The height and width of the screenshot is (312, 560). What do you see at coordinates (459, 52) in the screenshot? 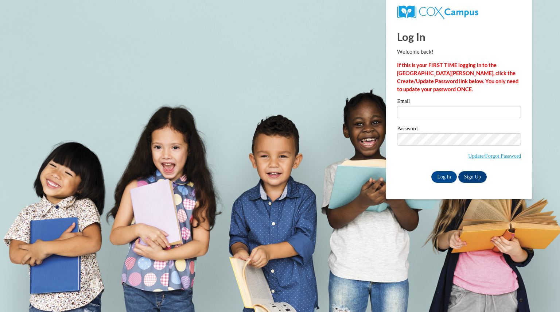
I see `p: Welcome back!` at bounding box center [459, 52].